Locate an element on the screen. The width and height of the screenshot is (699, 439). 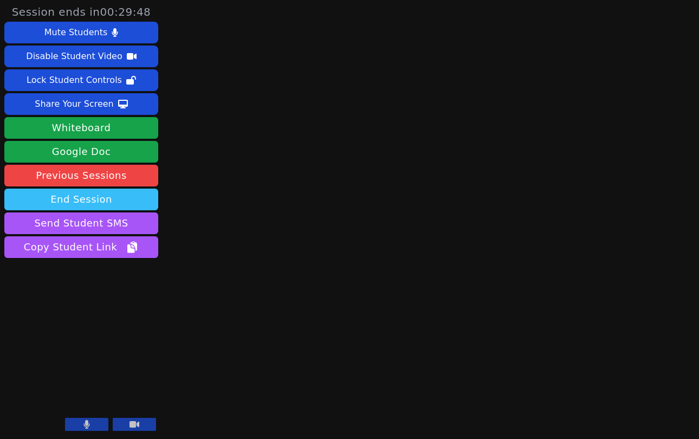
button: Copy Student Link is located at coordinates (81, 247).